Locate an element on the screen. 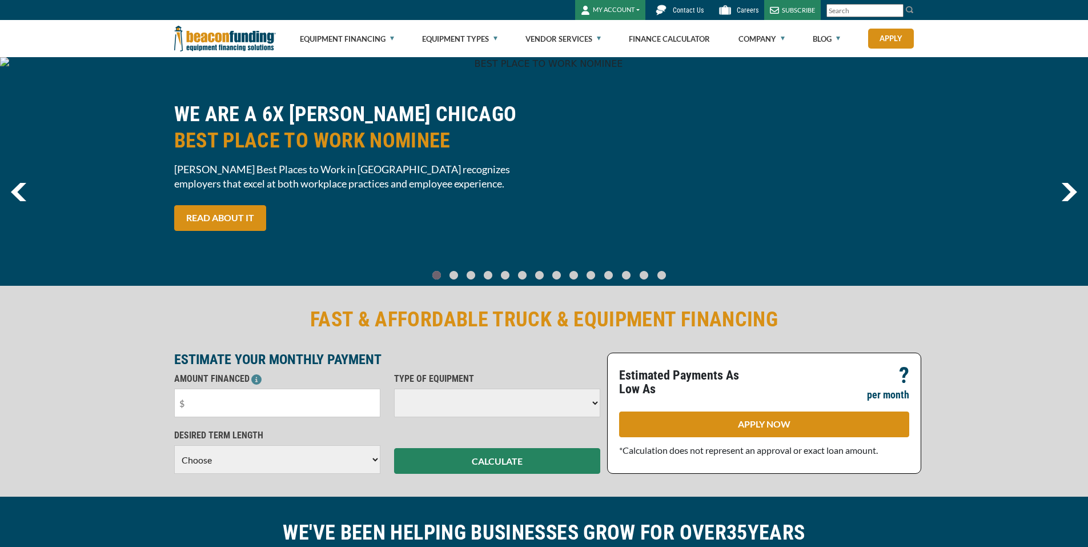  button: CALCULATE is located at coordinates (497, 460).